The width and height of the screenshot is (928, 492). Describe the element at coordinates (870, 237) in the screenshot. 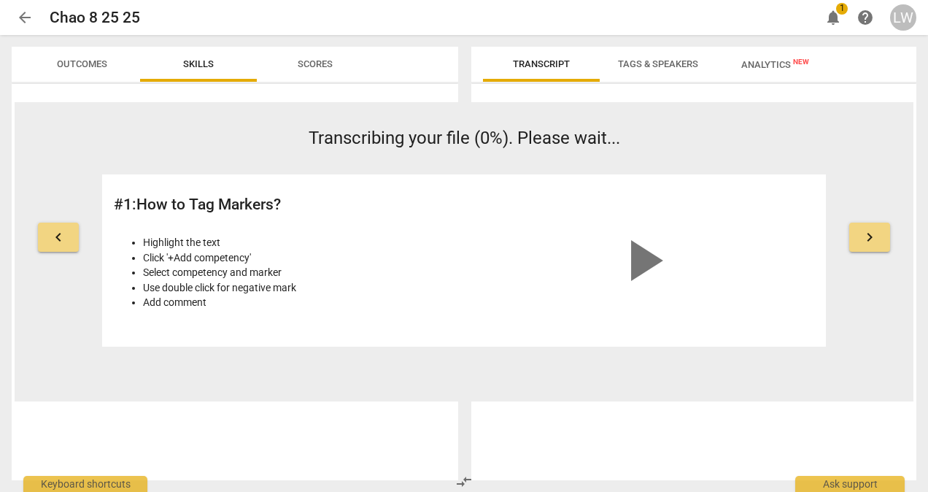

I see `span: keyboard_arrow_right` at that location.